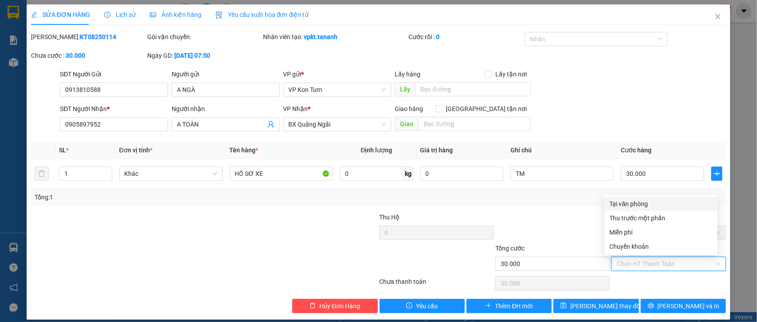  Describe the element at coordinates (114, 109) in the screenshot. I see `div: SĐT Người Nhận` at that location.